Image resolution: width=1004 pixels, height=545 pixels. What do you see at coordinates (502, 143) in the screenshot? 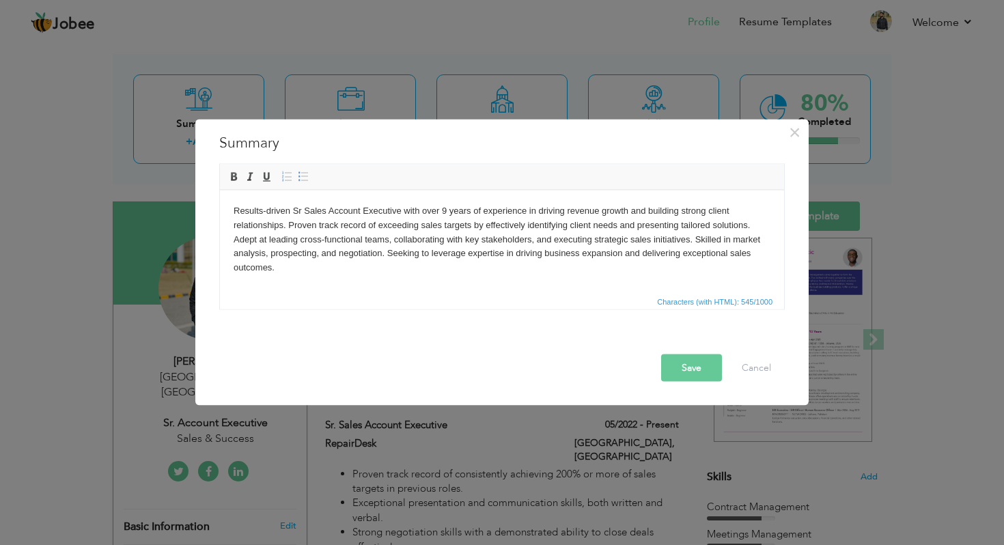
I see `h3: Summary` at bounding box center [502, 143].